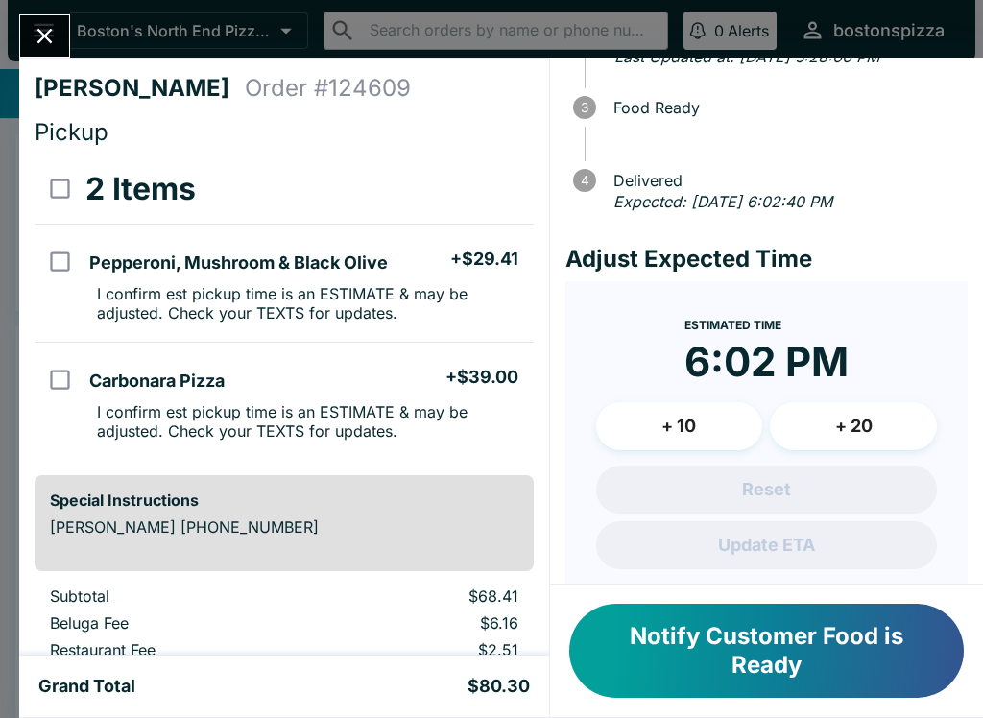 This screenshot has width=983, height=718. What do you see at coordinates (177, 650) in the screenshot?
I see `p: Restaurant Fee` at bounding box center [177, 650].